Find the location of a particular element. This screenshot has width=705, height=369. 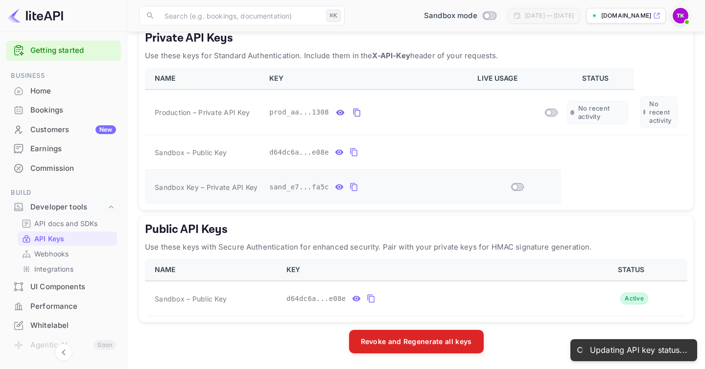

a: Integrations is located at coordinates (67, 269).